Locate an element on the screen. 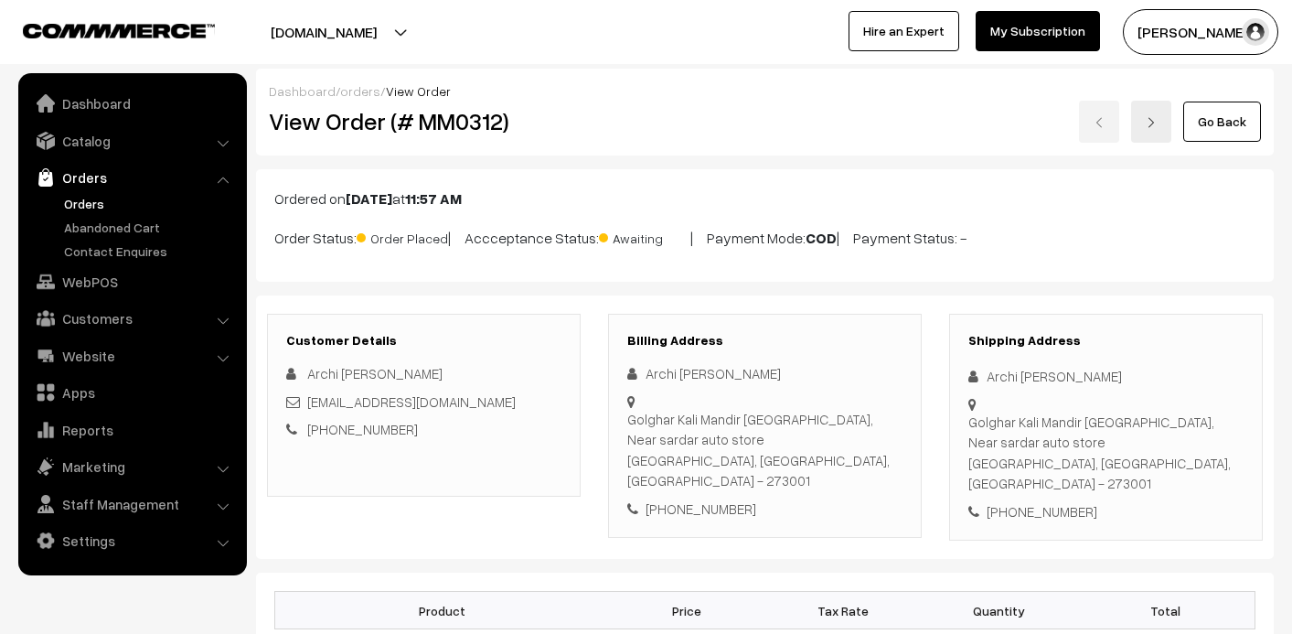 Image resolution: width=1292 pixels, height=634 pixels. img: right-arrow.png is located at coordinates (1151, 123).